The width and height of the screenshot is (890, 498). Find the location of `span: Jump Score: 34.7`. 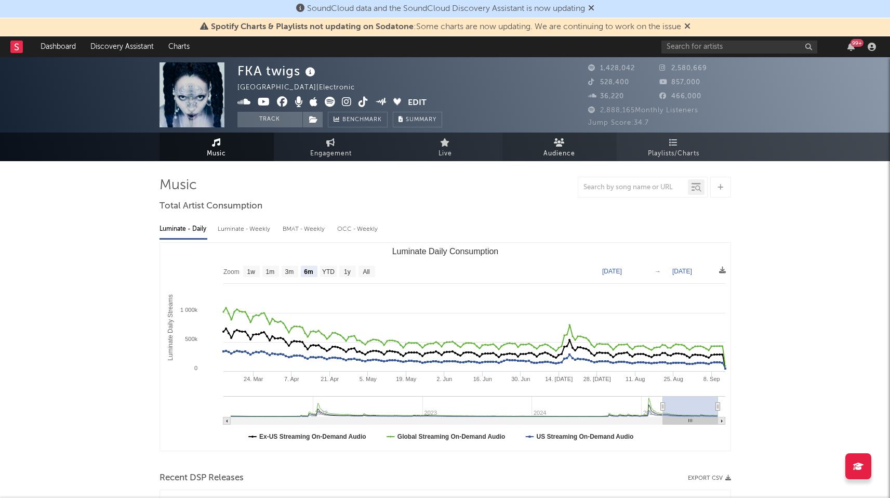

span: Jump Score: 34.7 is located at coordinates (618, 123).